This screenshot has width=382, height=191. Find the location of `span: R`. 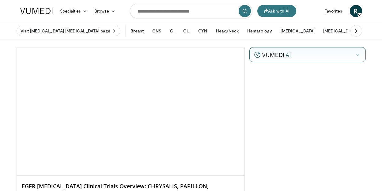

span: R is located at coordinates (356, 11).